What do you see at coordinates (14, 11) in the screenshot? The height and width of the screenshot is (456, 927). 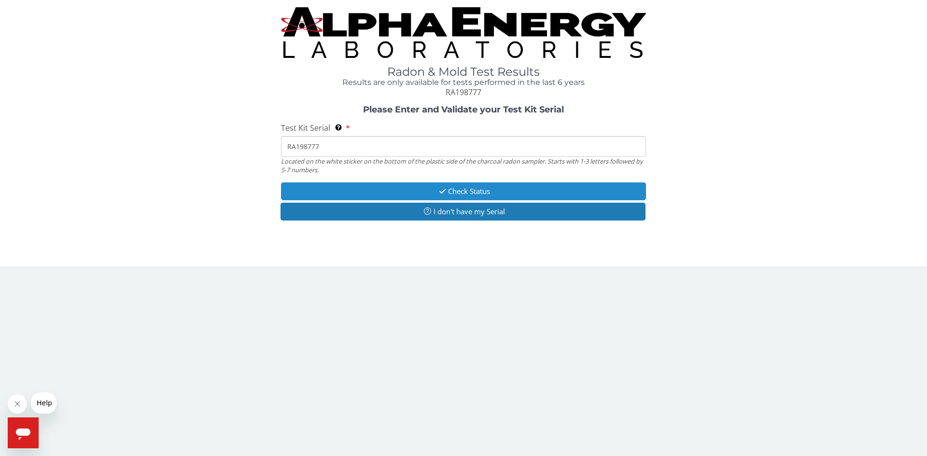 I see `span: Help` at bounding box center [14, 11].